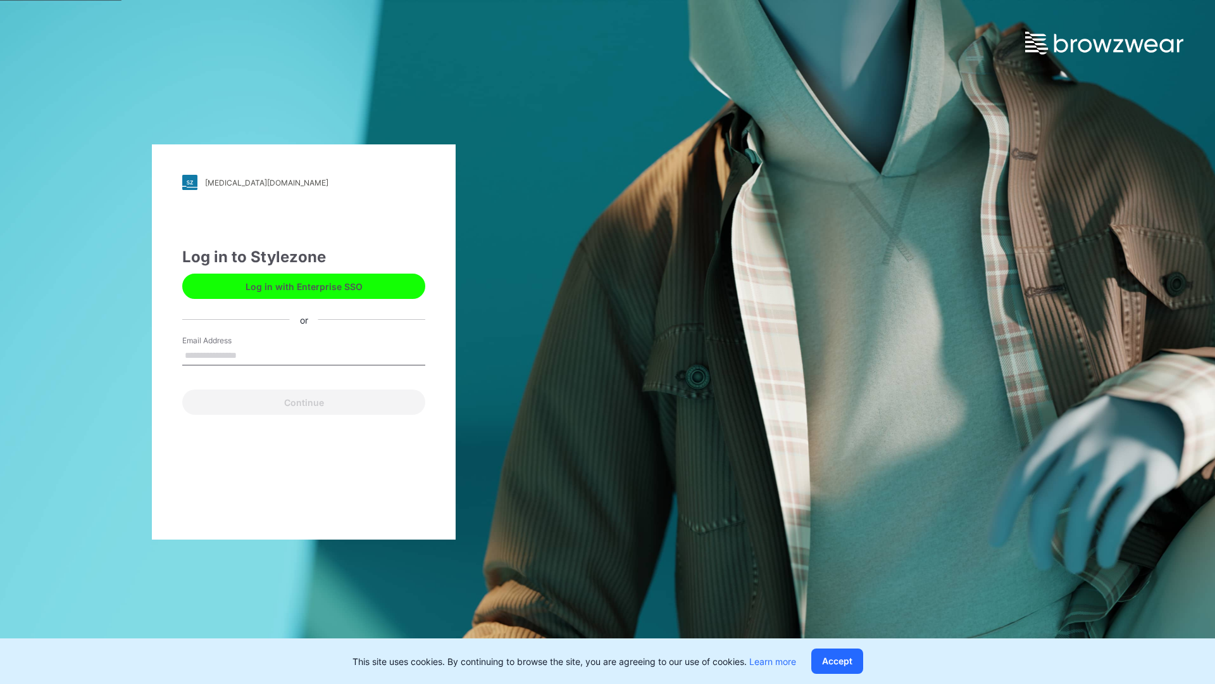  I want to click on label: Email Address, so click(227, 341).